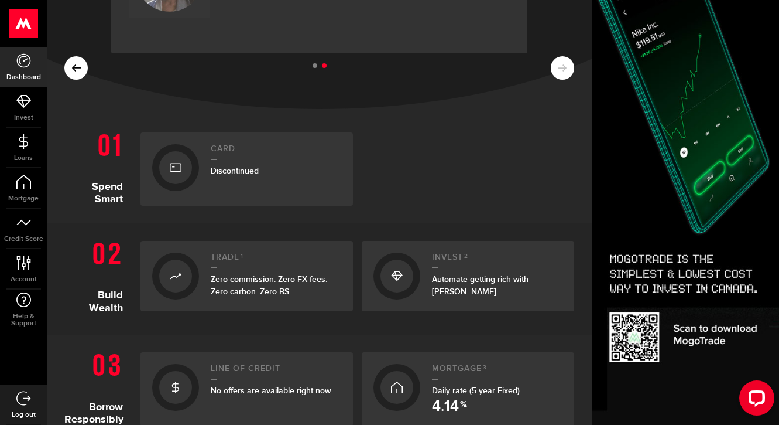 This screenshot has width=779, height=425. I want to click on button: Open LiveChat chat widget, so click(27, 22).